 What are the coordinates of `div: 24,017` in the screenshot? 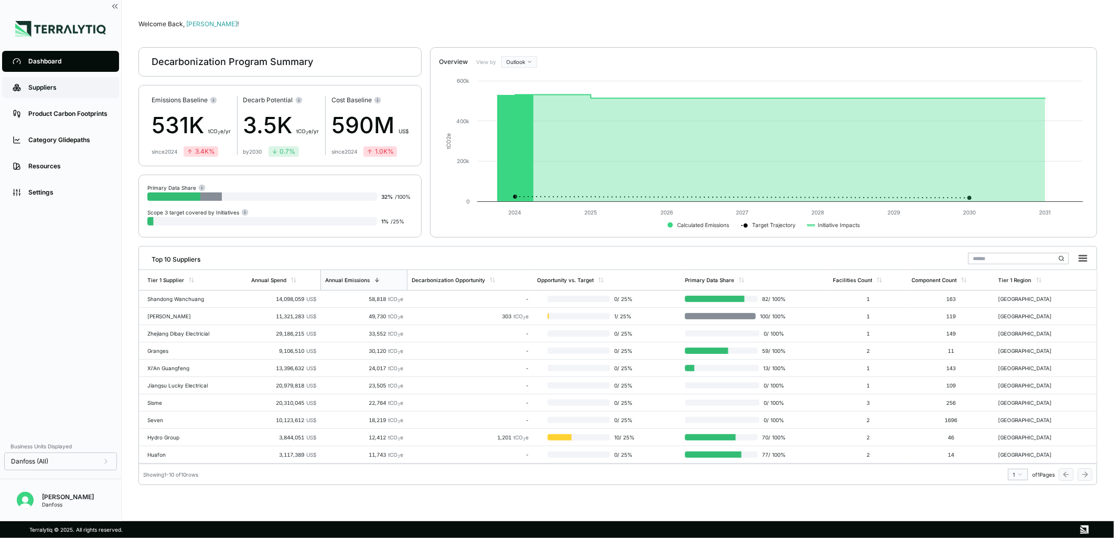 It's located at (364, 368).